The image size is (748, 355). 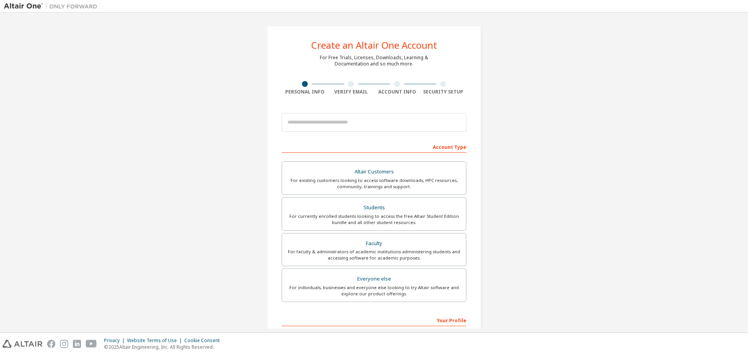 What do you see at coordinates (115, 340) in the screenshot?
I see `div: Privacy` at bounding box center [115, 340].